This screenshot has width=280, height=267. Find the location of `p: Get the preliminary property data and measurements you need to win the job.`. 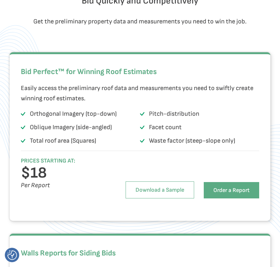

p: Get the preliminary property data and measurements you need to win the job. is located at coordinates (140, 21).